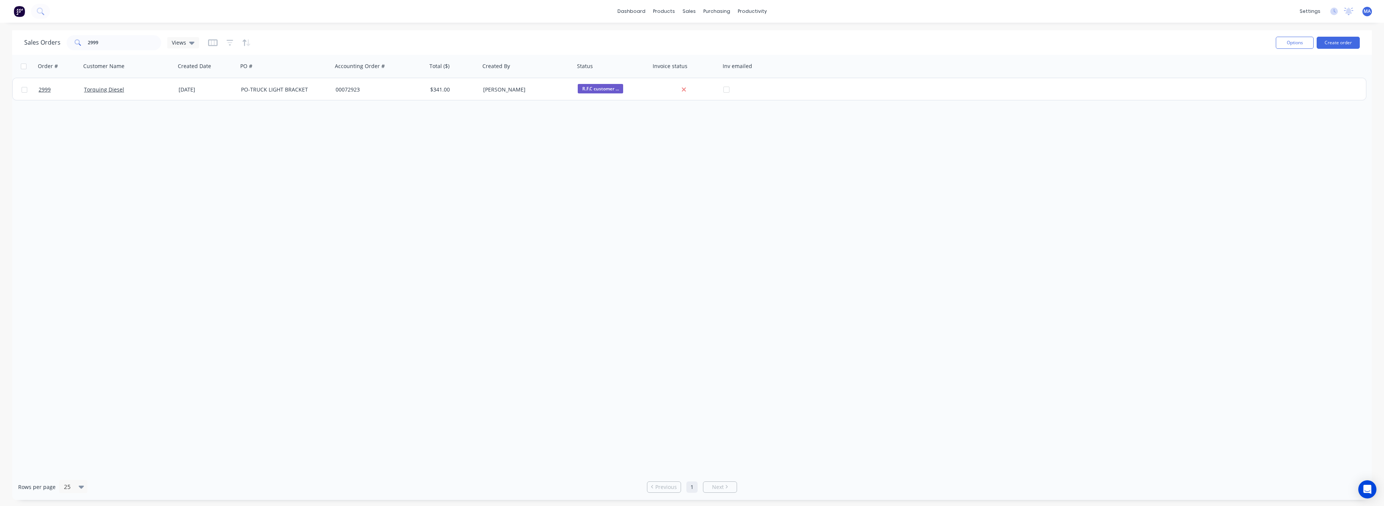 This screenshot has width=1384, height=506. Describe the element at coordinates (664, 487) in the screenshot. I see `a: Previous page` at that location.